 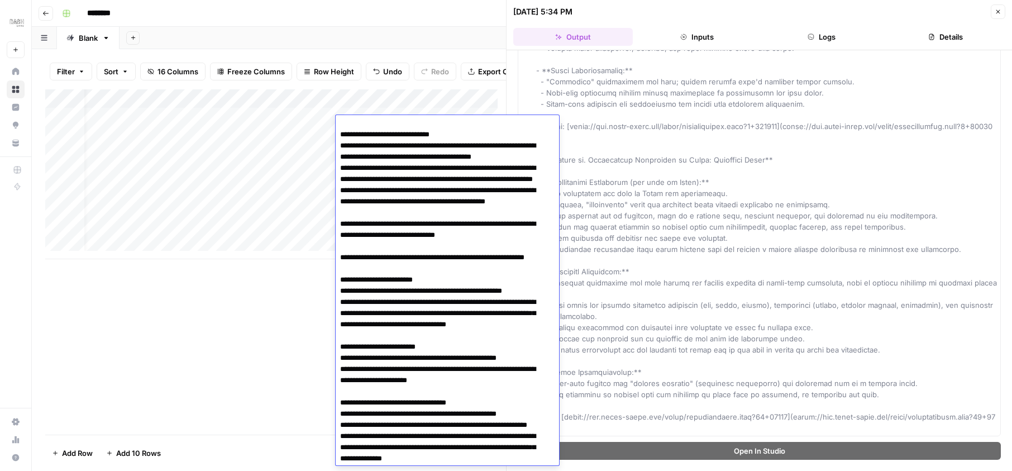 I want to click on button: Inputs, so click(x=697, y=37).